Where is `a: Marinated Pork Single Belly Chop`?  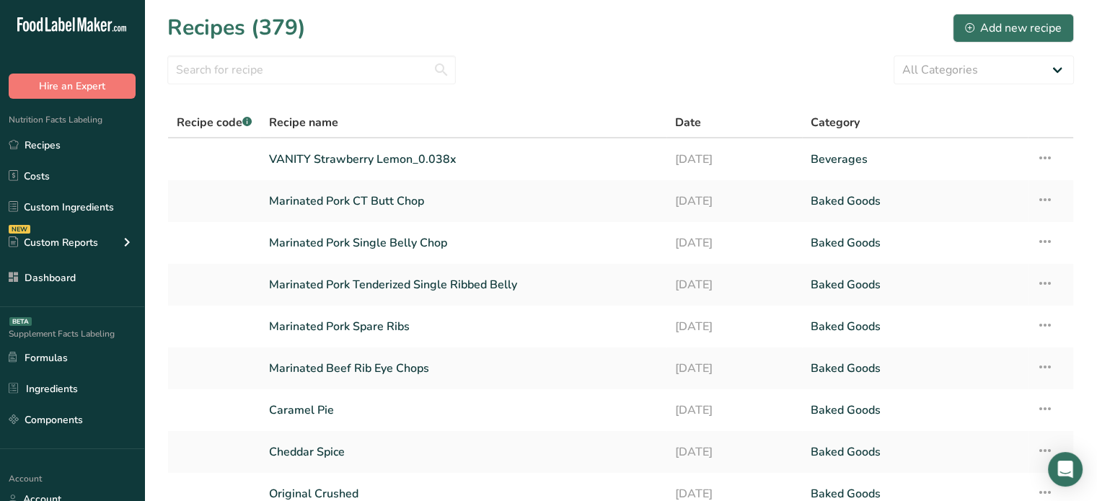 a: Marinated Pork Single Belly Chop is located at coordinates (463, 243).